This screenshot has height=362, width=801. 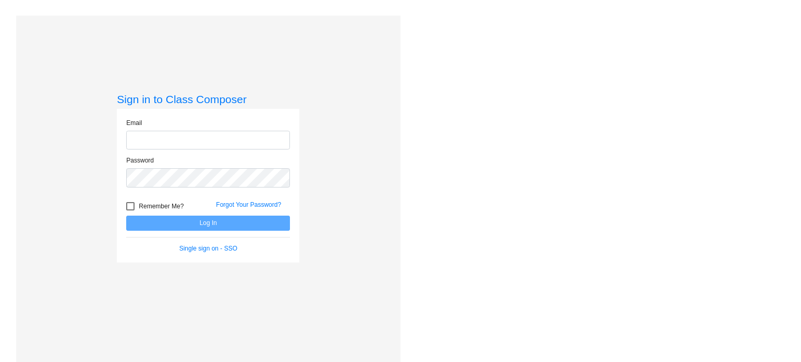 I want to click on h3: Sign in to Class Composer, so click(x=208, y=99).